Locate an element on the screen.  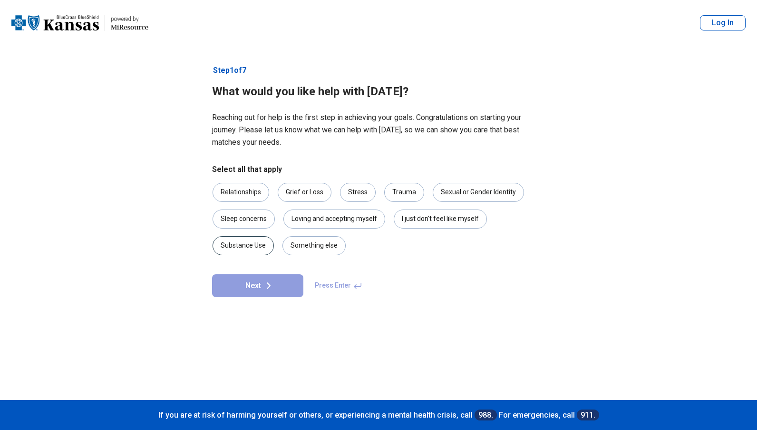
a: 988. is located at coordinates (486, 414).